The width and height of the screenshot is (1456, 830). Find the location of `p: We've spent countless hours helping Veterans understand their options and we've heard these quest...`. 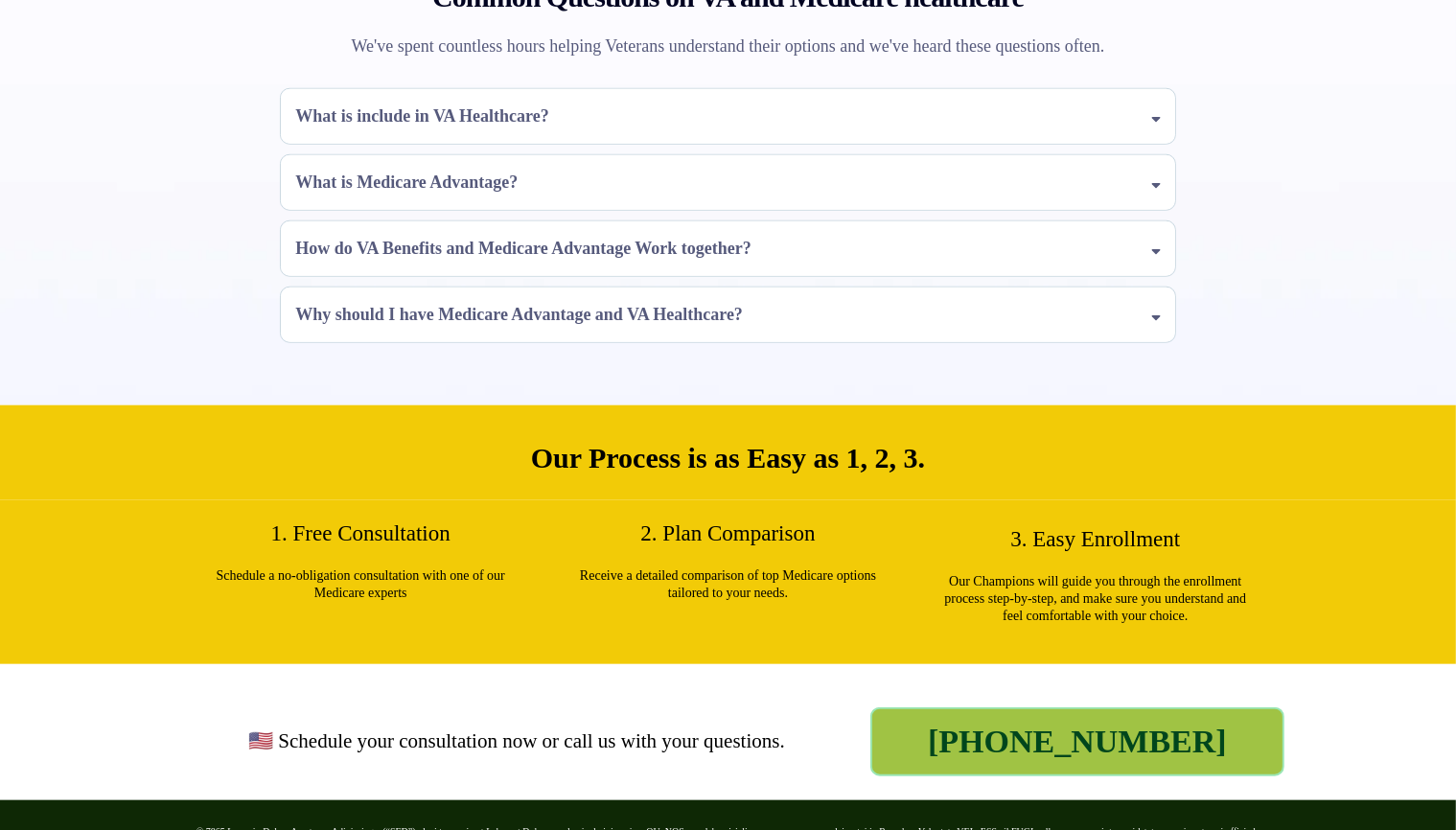

p: We've spent countless hours helping Veterans understand their options and we've heard these quest... is located at coordinates (728, 46).